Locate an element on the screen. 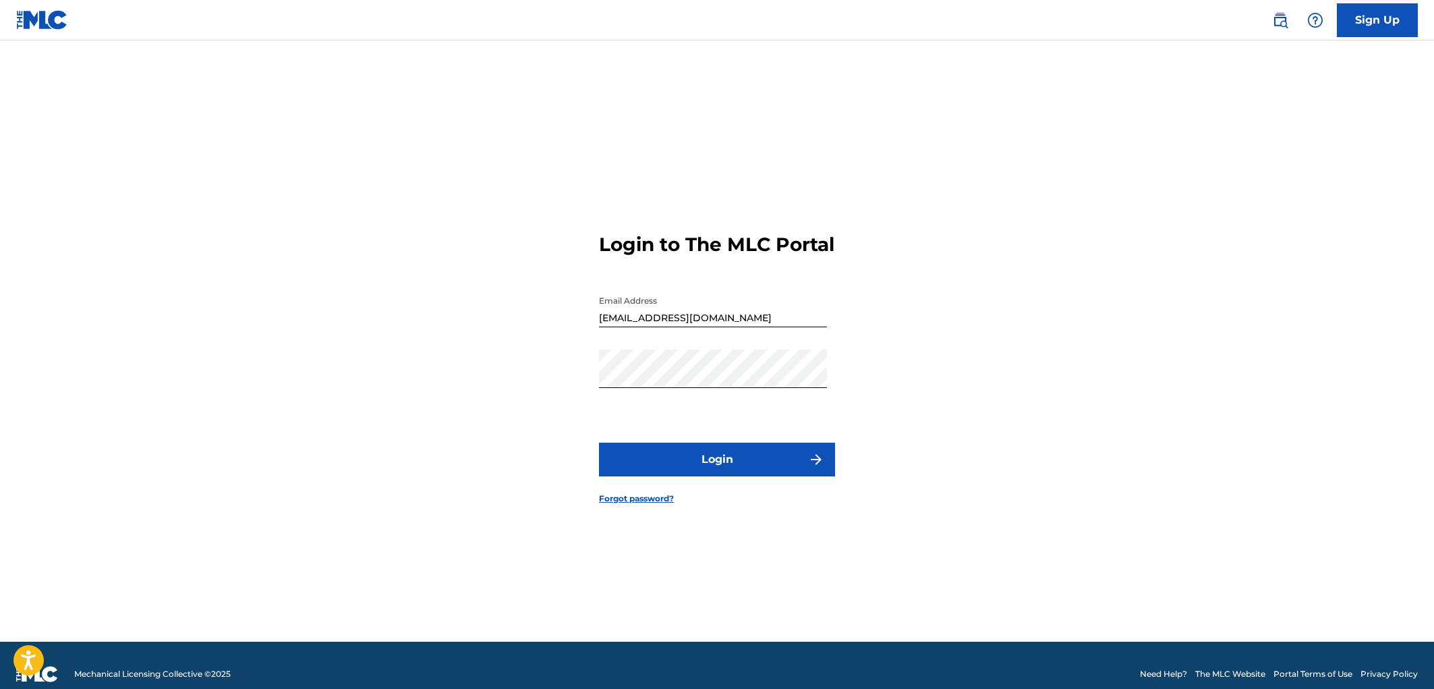 The height and width of the screenshot is (689, 1434). h3: Login to The MLC Portal is located at coordinates (716, 244).